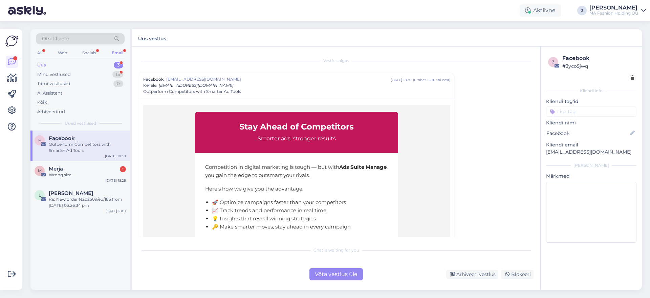 This screenshot has height=298, width=650. What do you see at coordinates (152, 38) in the screenshot?
I see `label: Uus vestlus` at bounding box center [152, 38].